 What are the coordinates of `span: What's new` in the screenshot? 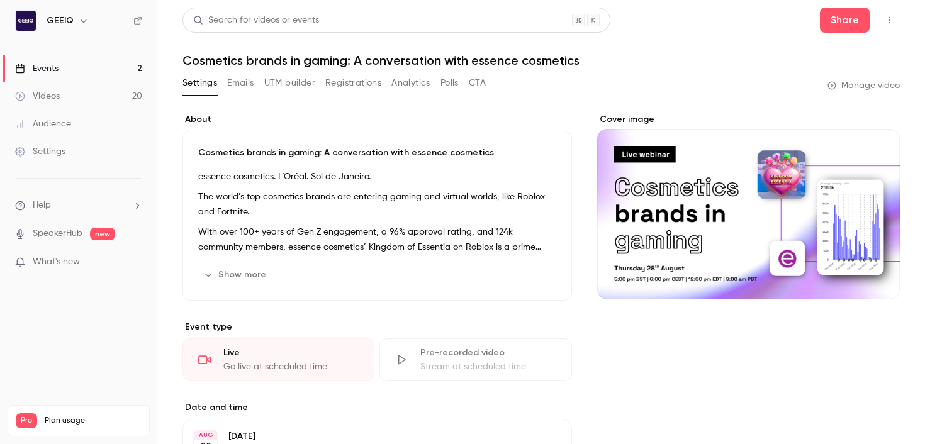 It's located at (56, 262).